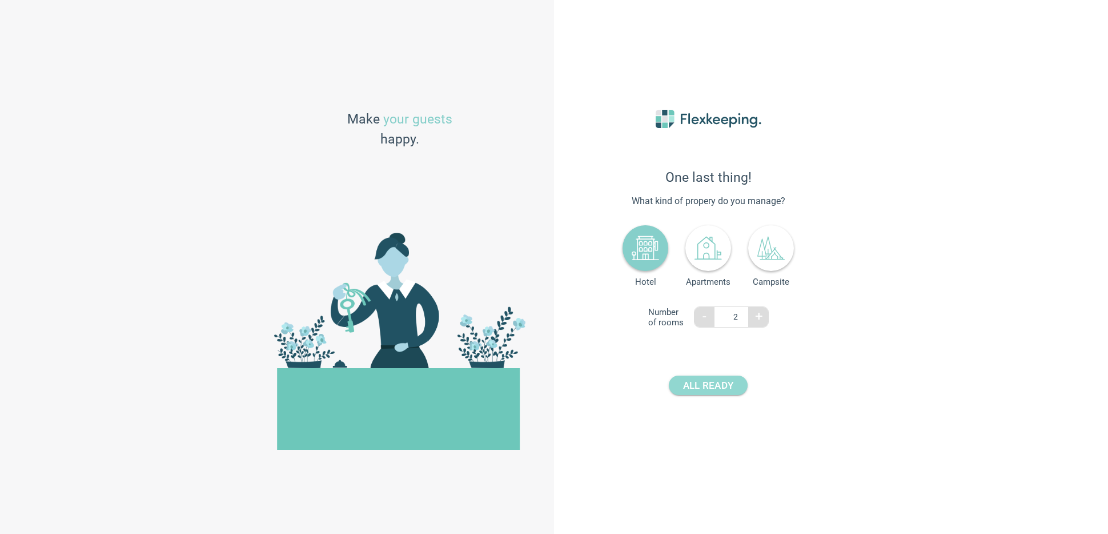 The width and height of the screenshot is (1108, 534). What do you see at coordinates (708, 282) in the screenshot?
I see `span: Apartments` at bounding box center [708, 282].